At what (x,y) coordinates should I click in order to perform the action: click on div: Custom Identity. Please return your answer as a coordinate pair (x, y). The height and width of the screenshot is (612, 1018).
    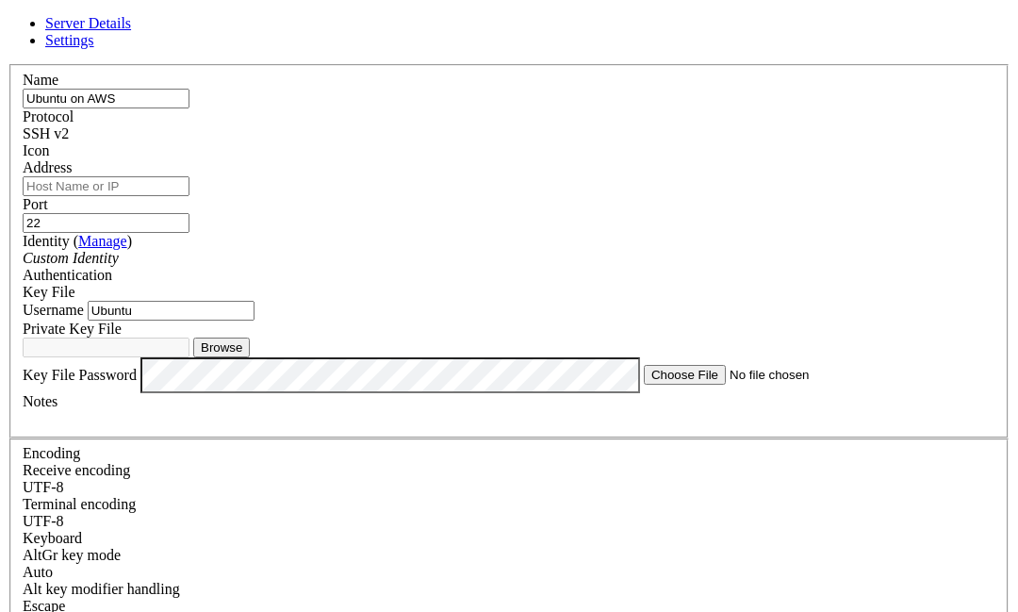
    Looking at the image, I should click on (509, 258).